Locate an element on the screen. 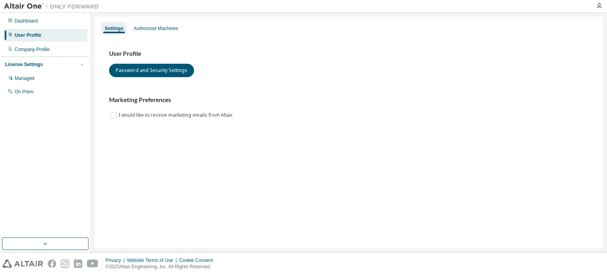 The image size is (607, 275). img: Altair One is located at coordinates (53, 6).